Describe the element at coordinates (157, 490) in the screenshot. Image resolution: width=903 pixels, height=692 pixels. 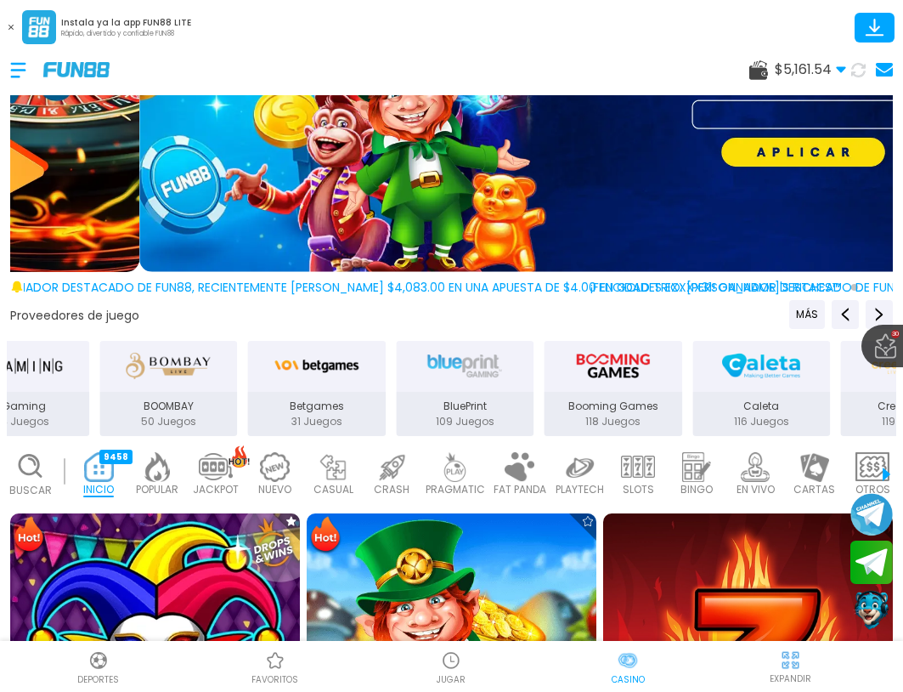
I see `p: POPULAR` at that location.